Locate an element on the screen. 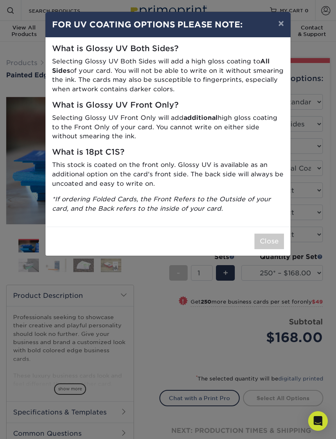 Image resolution: width=336 pixels, height=439 pixels. i: *If ordering Folded Cards, the Front Refers to the Outside of your card, and the Back refers to t... is located at coordinates (161, 204).